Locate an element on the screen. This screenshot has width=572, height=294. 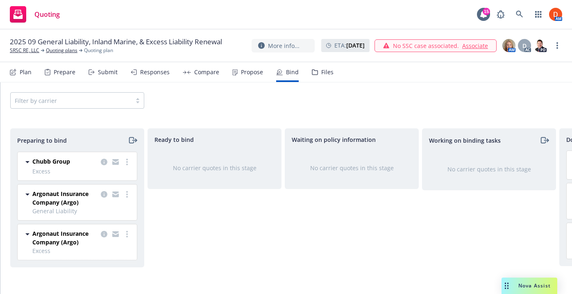
div: Propose is located at coordinates (252, 72).